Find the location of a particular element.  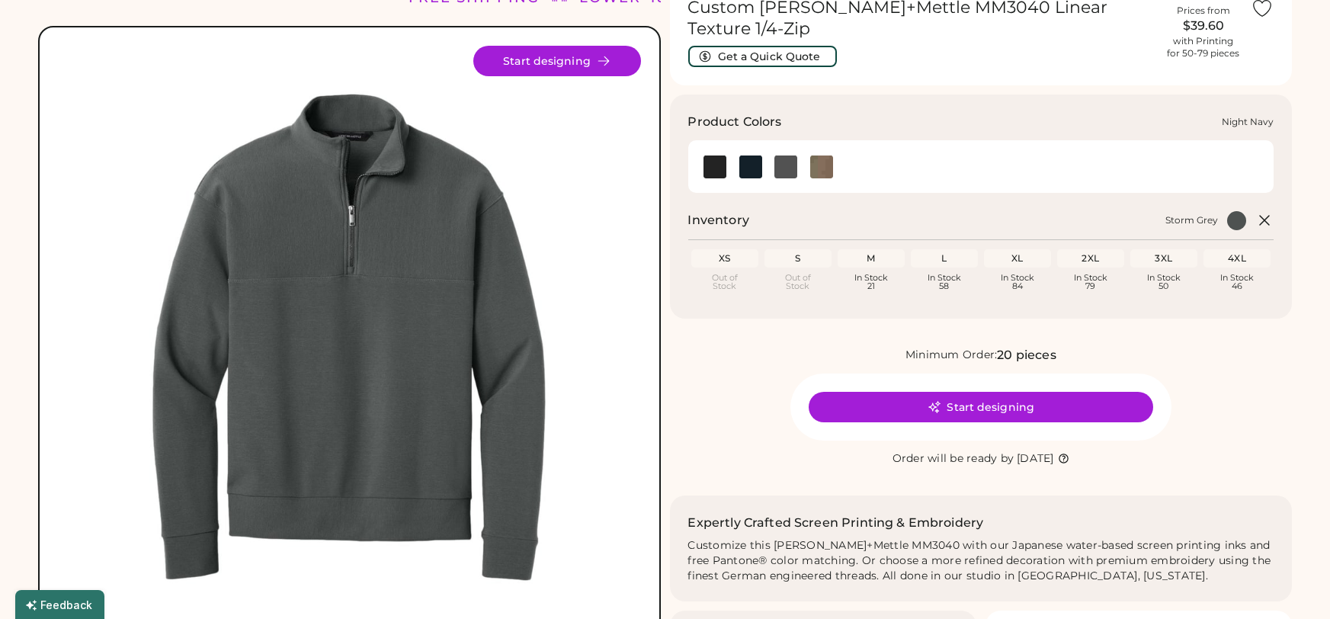

div: 4XL is located at coordinates (1237, 258).